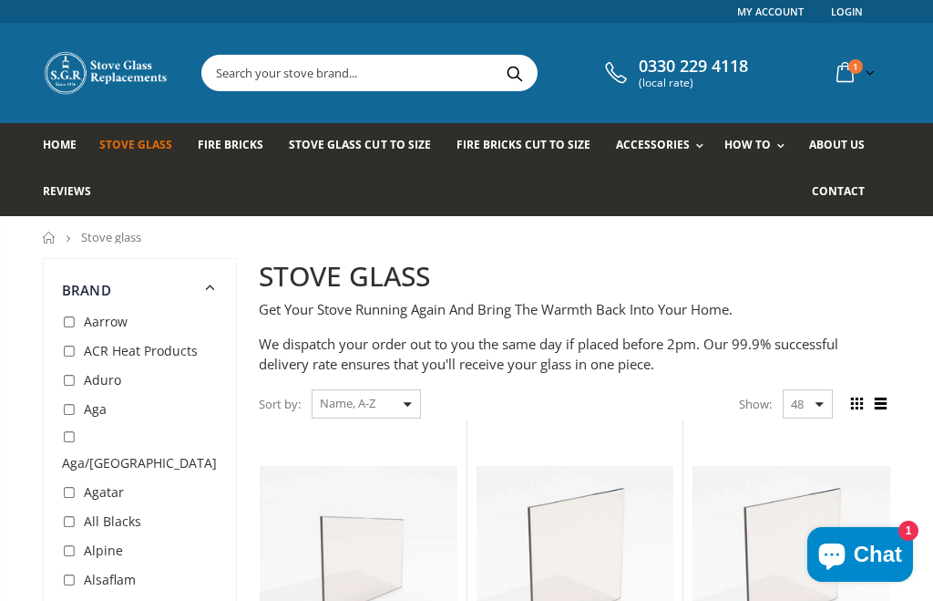  I want to click on a: Fire Bricks, so click(237, 146).